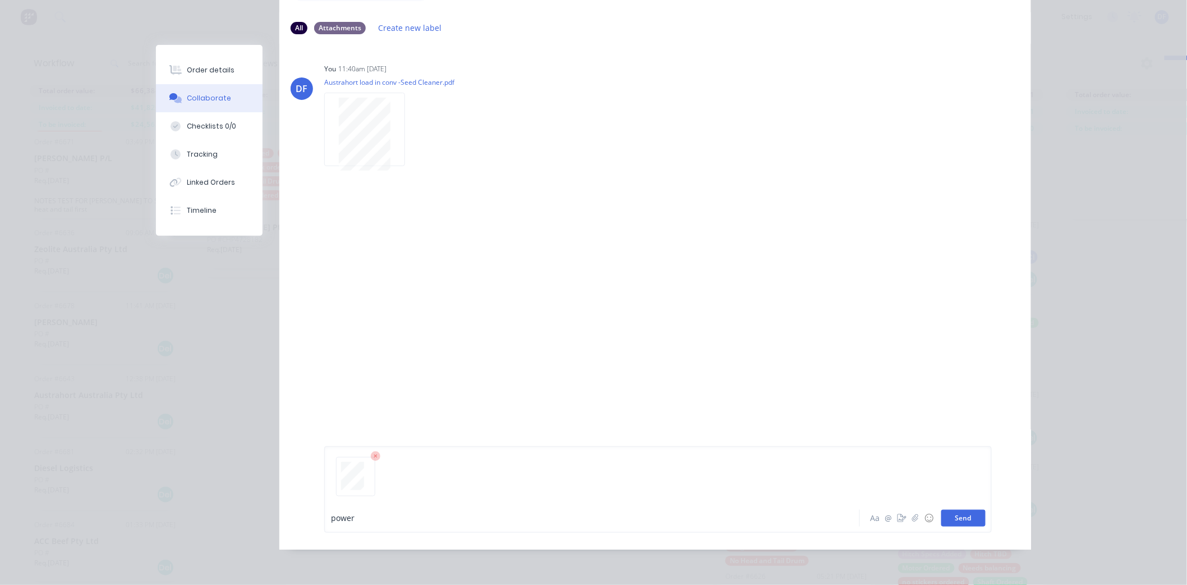 Image resolution: width=1187 pixels, height=585 pixels. Describe the element at coordinates (211, 70) in the screenshot. I see `div: Order details` at that location.